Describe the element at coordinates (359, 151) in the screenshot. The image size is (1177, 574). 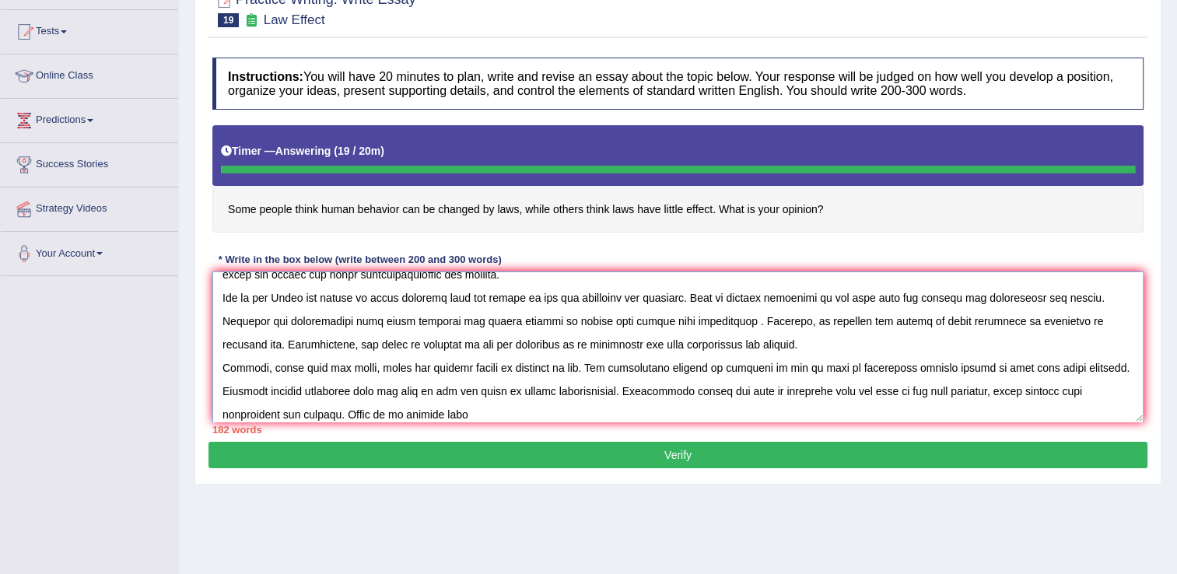
I see `b: 19 / 20m` at that location.